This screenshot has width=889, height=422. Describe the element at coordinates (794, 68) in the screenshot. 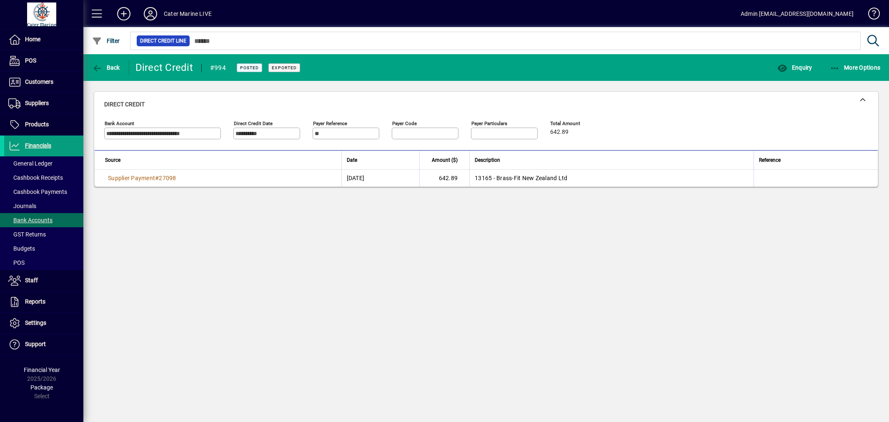

I see `span: Enquiry` at that location.